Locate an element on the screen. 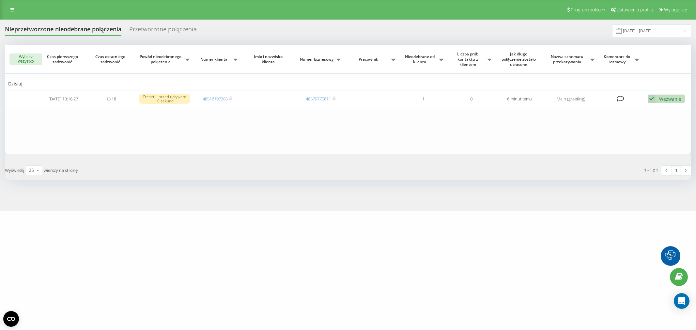 This screenshot has width=696, height=330. span: wierszy na stronę is located at coordinates (61, 170).